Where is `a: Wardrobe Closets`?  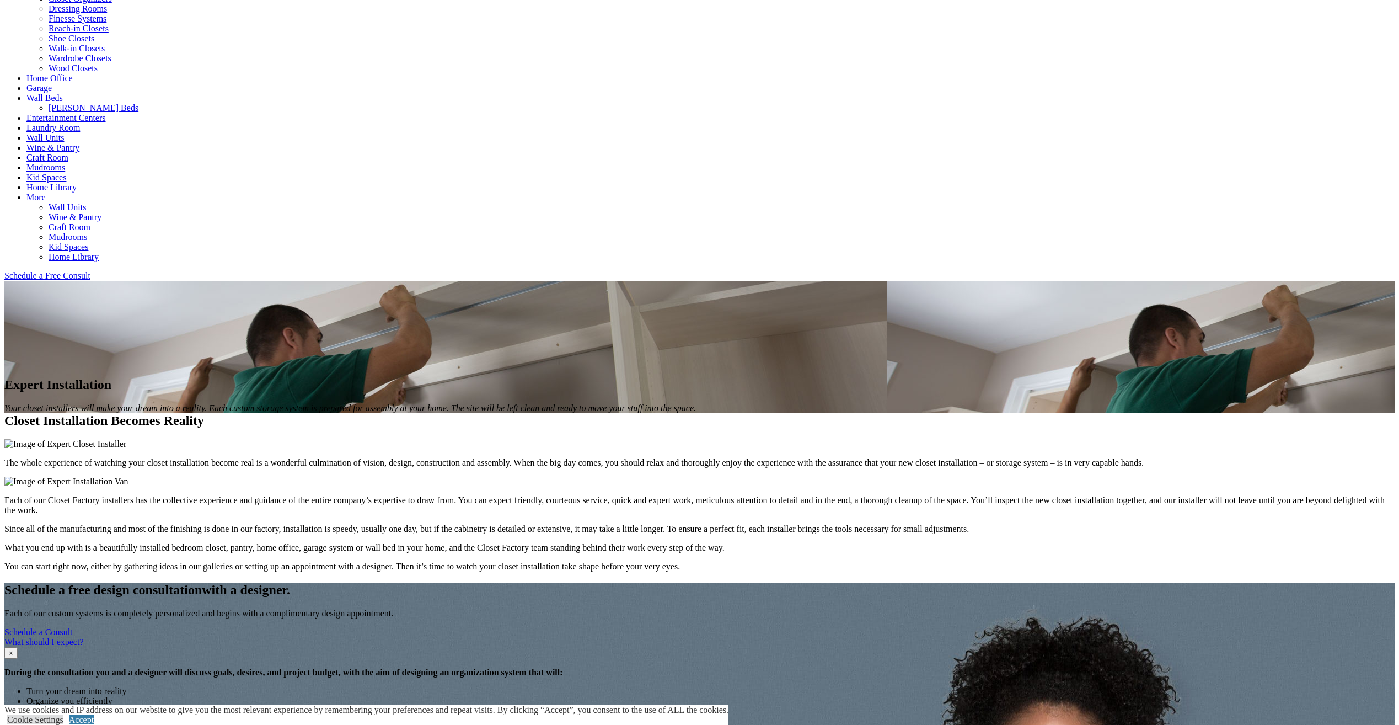 a: Wardrobe Closets is located at coordinates (80, 58).